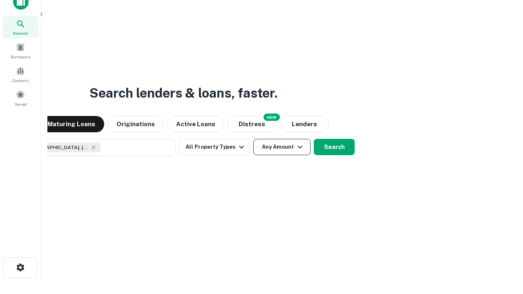  I want to click on button: Any Amount, so click(282, 147).